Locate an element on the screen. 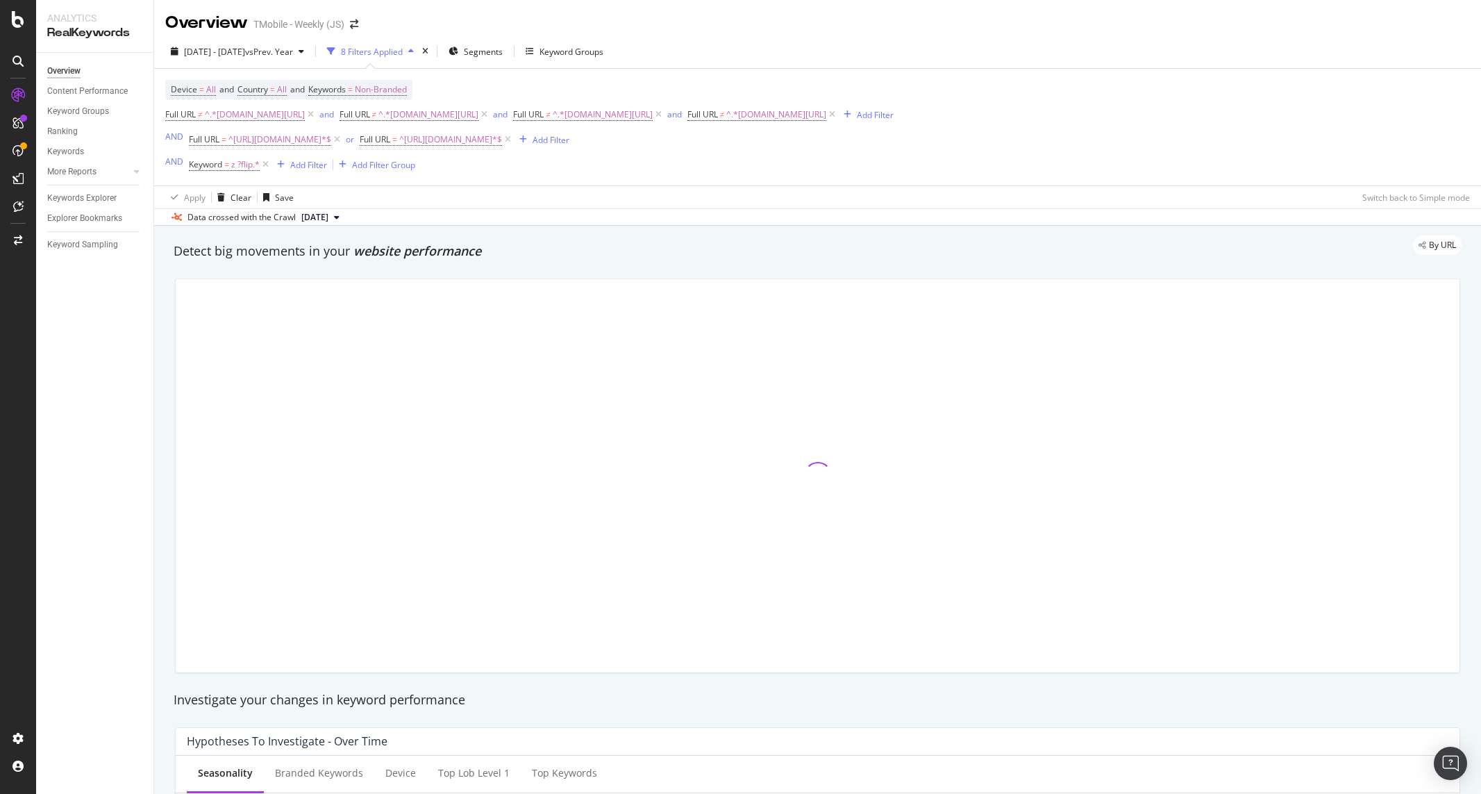 This screenshot has width=1481, height=794. div: Content Performance is located at coordinates (88, 91).